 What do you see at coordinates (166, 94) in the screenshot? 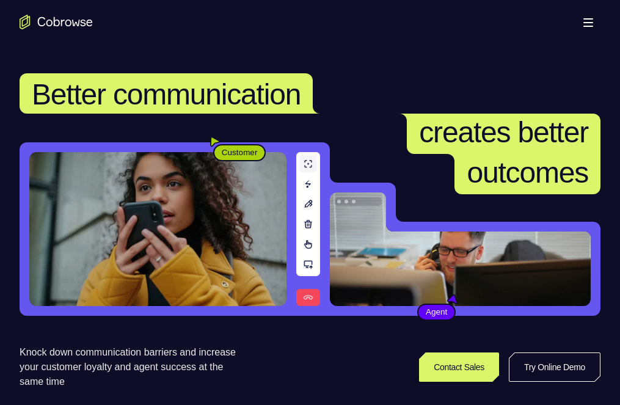
I see `span: Better communication` at bounding box center [166, 94].